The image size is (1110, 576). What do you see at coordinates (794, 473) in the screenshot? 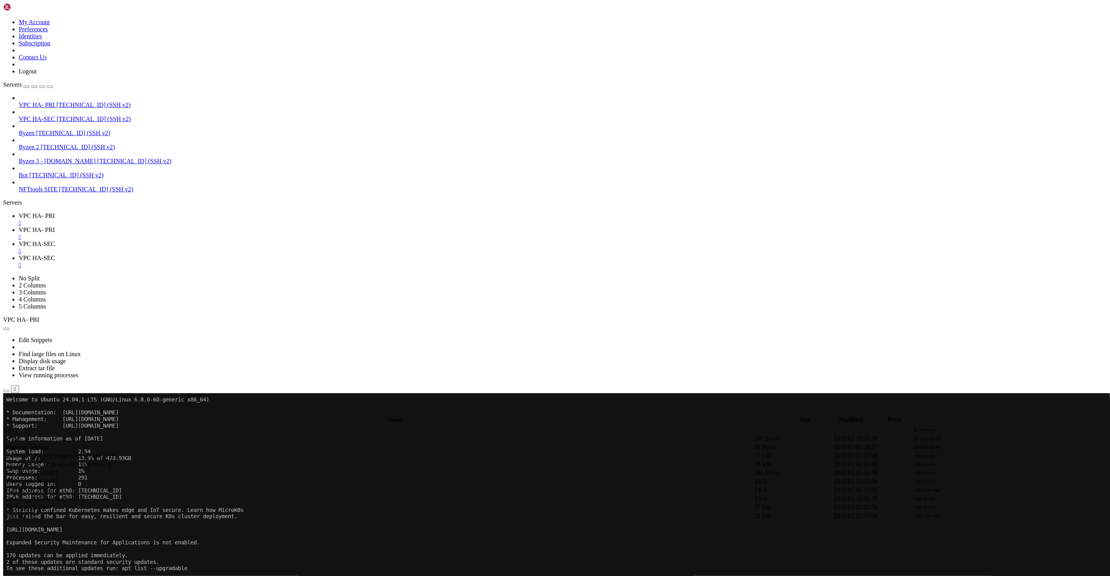
I see `td: 163 Bytes` at bounding box center [794, 473].